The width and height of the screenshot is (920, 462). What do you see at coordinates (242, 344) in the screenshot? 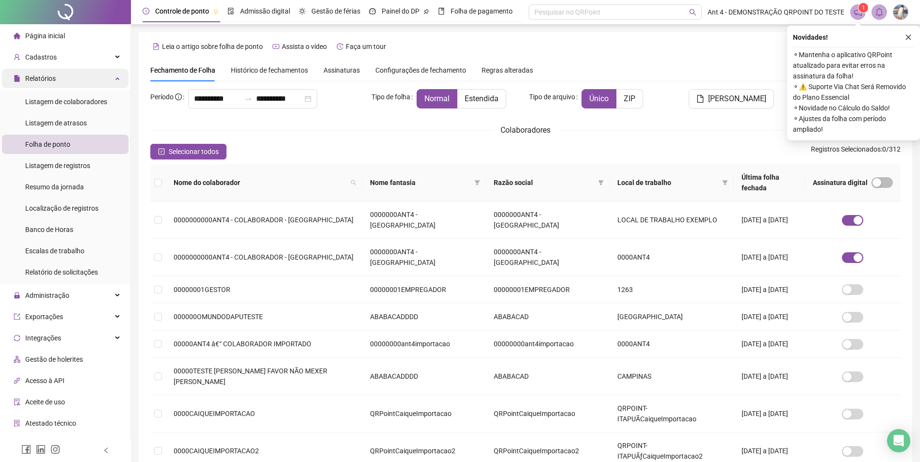
I see `span: 00000ANT4 â€“ COLABORADOR IMPORTADO` at bounding box center [242, 344].